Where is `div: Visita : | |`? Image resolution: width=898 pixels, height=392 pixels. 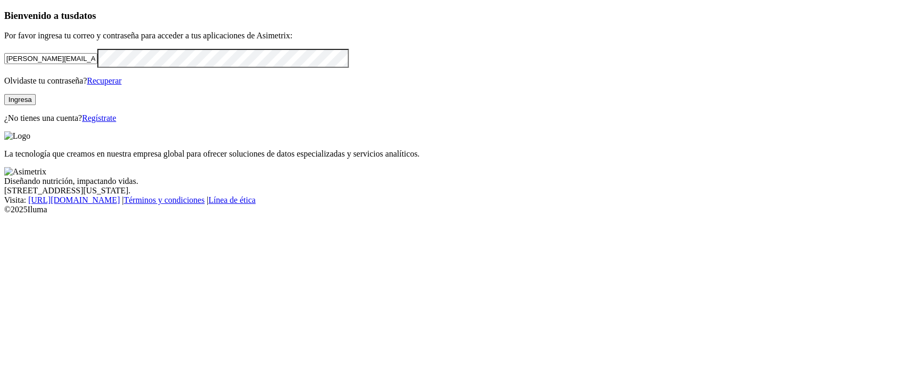
div: Visita : | | is located at coordinates (449, 200).